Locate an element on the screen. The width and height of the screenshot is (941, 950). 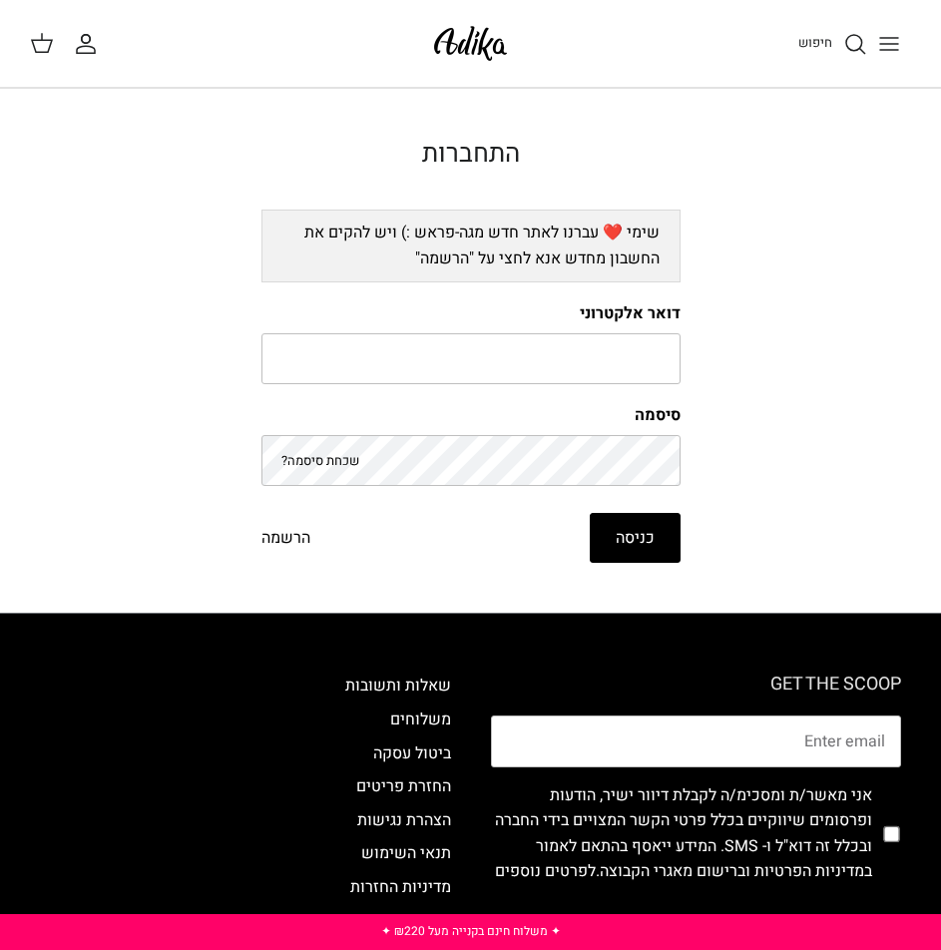
a: Adika IL is located at coordinates (470, 43).